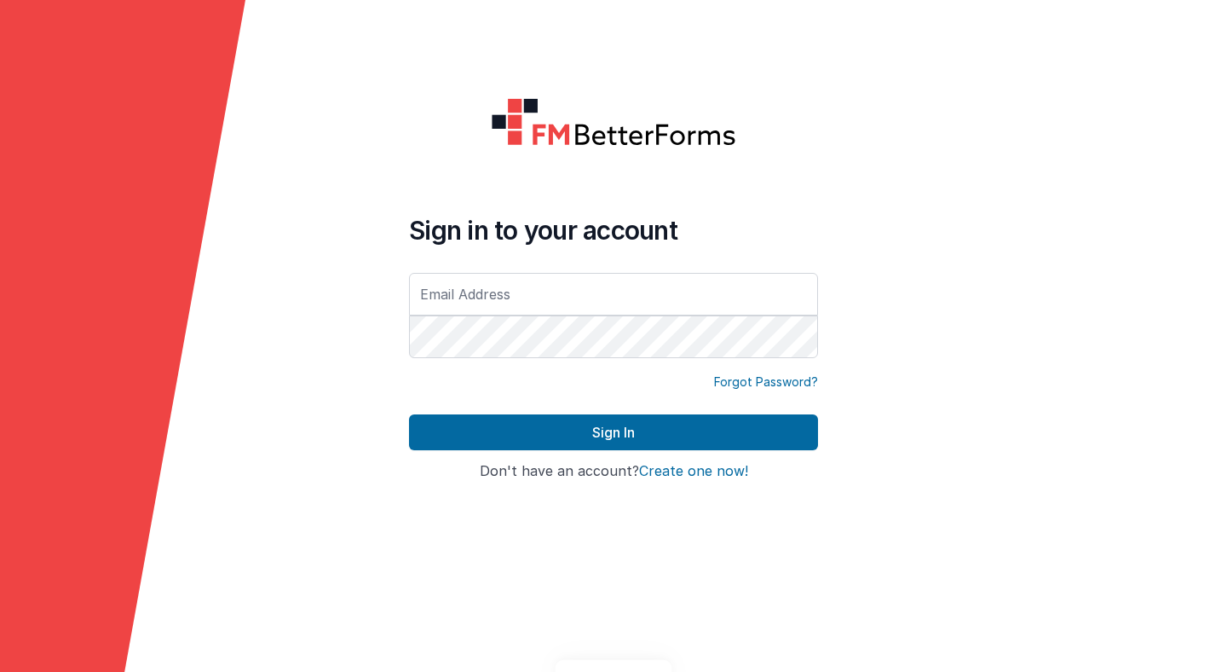 This screenshot has width=1227, height=672. I want to click on a: Forgot Password?, so click(766, 382).